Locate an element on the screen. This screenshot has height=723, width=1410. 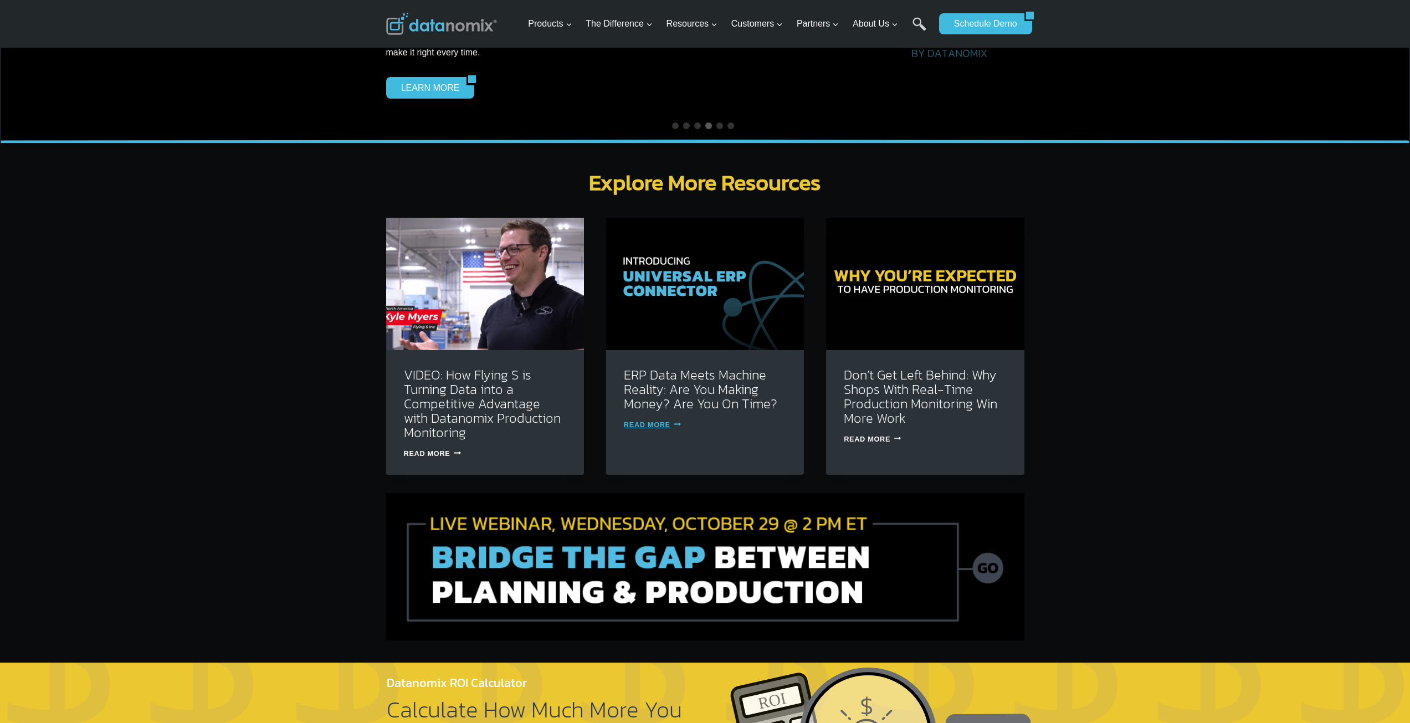
a: Schedule Demo is located at coordinates (982, 24).